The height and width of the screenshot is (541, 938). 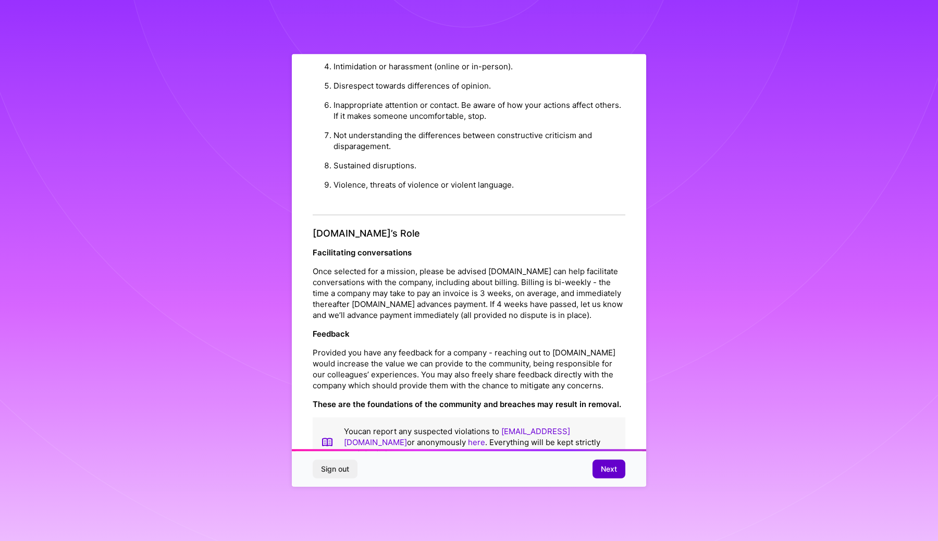 What do you see at coordinates (362, 252) in the screenshot?
I see `strong: Facilitating conversations` at bounding box center [362, 252].